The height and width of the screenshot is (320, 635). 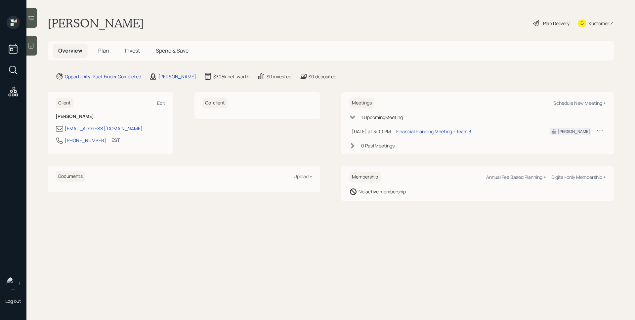 What do you see at coordinates (323, 76) in the screenshot?
I see `div: $0 deposited` at bounding box center [323, 76].